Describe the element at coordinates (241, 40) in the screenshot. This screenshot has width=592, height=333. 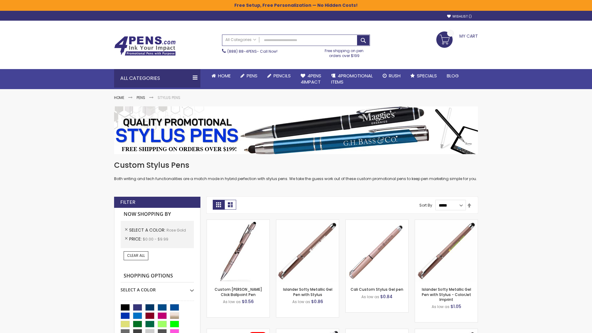
I see `span: All Categories` at that location.